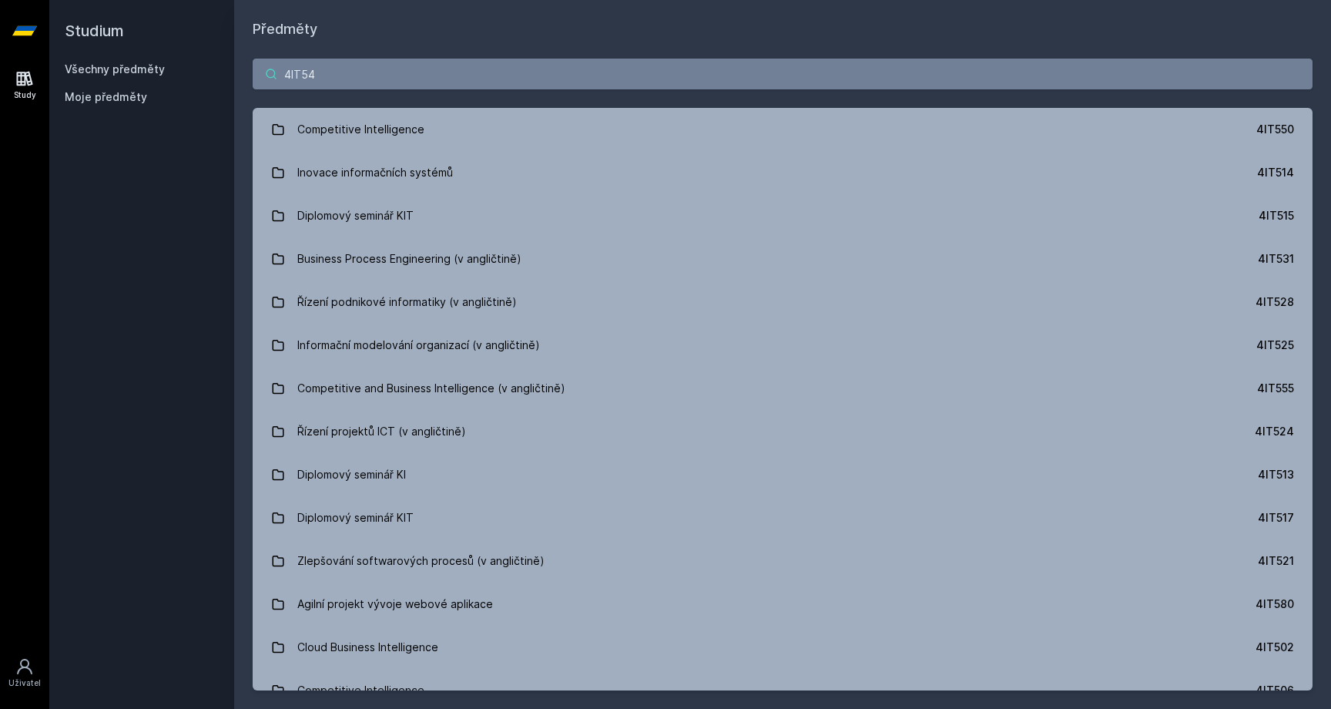  I want to click on div: 4IT555, so click(1276, 388).